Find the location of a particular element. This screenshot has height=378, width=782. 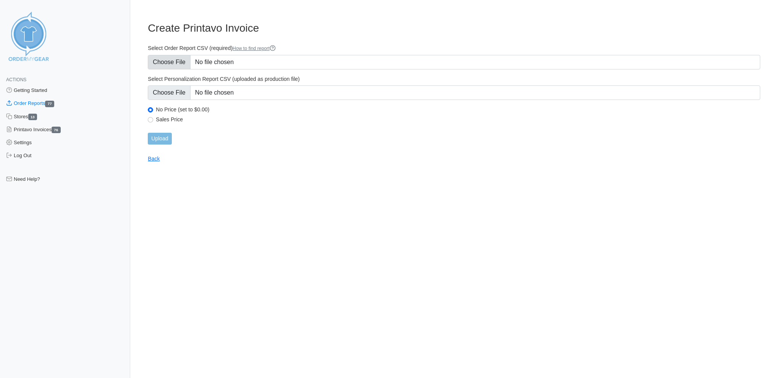

label: Select Personalization Report CSV (uploaded as production file) is located at coordinates (454, 79).